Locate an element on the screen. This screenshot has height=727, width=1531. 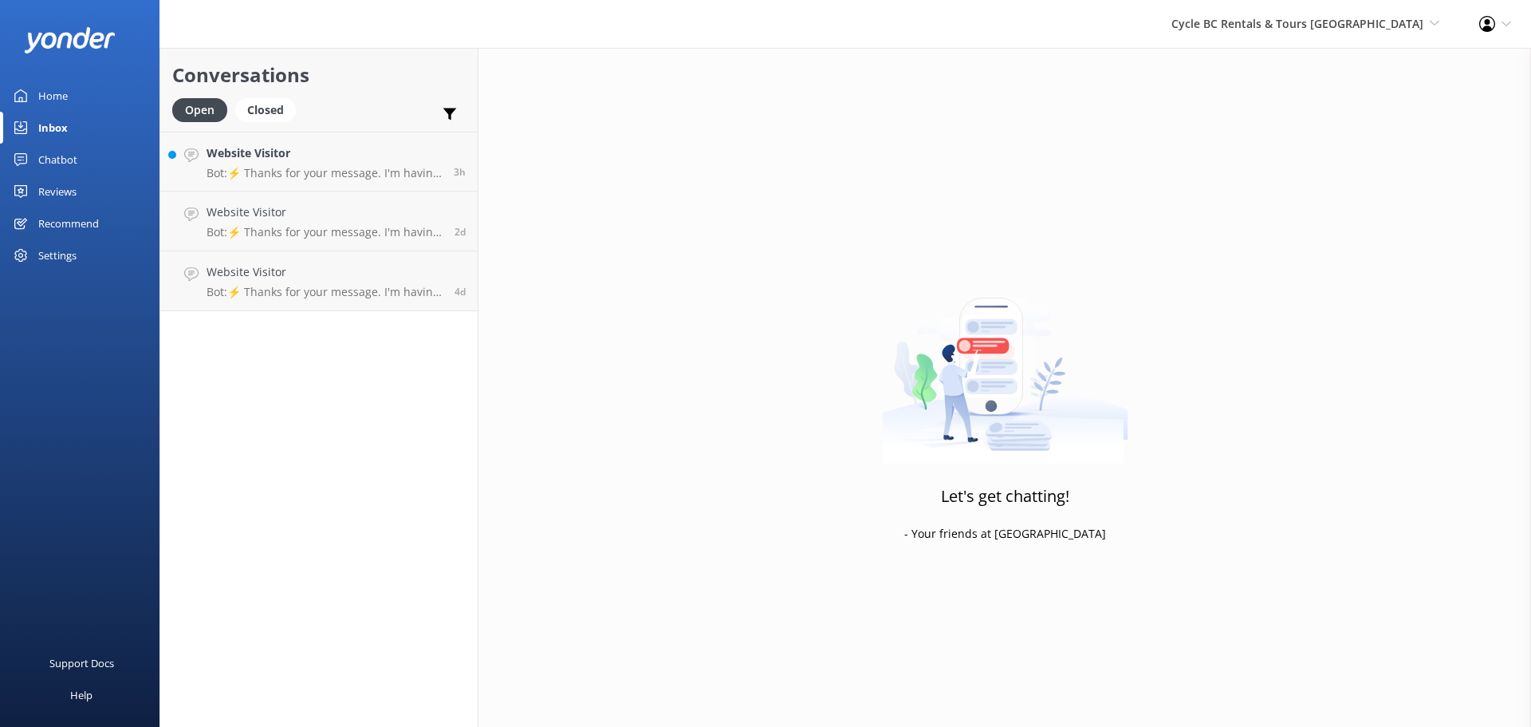
img: artwork of a man stealing a conversation from at giant smartphone is located at coordinates (1005, 364).